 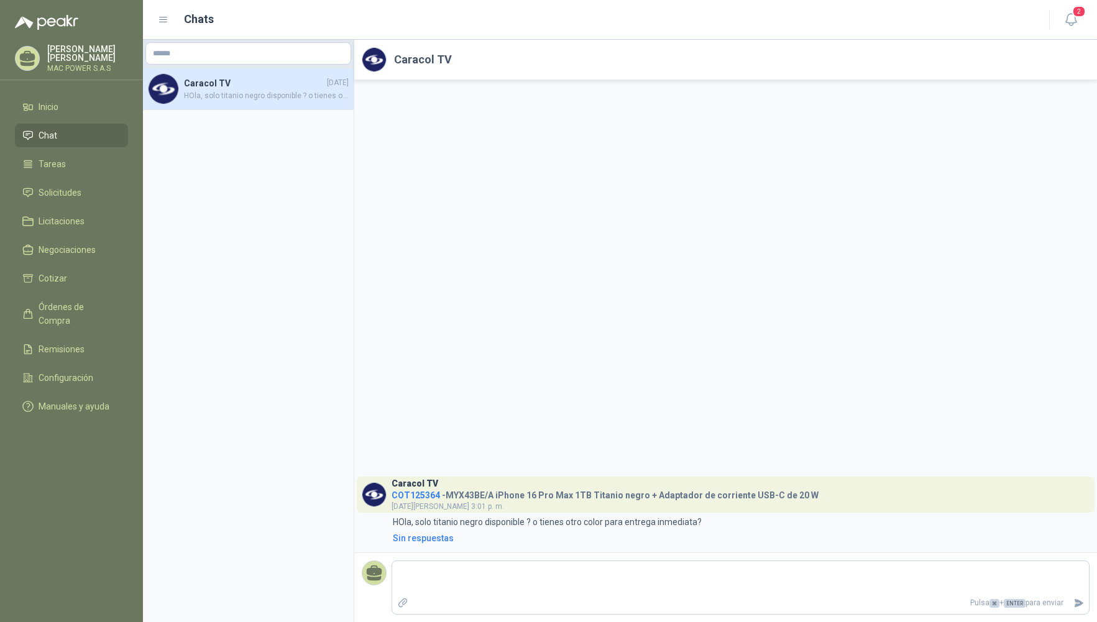 I want to click on span: Chat, so click(x=48, y=136).